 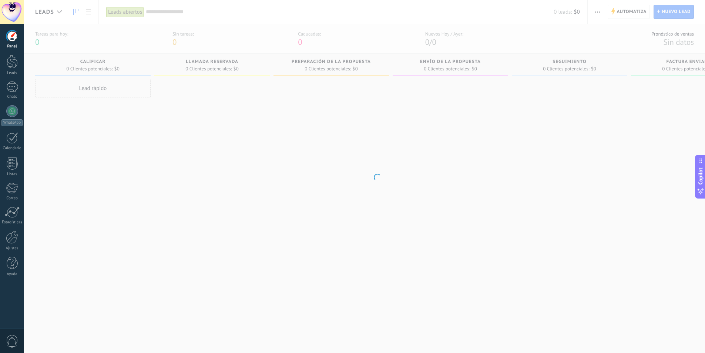 I want to click on div: Chats, so click(x=12, y=97).